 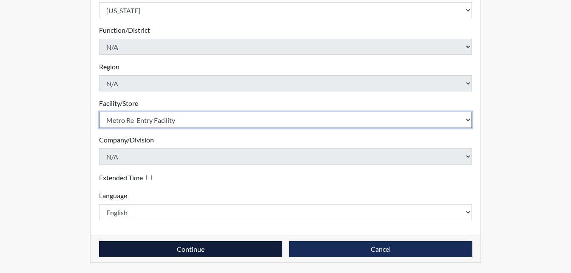 I want to click on label: Company/Division, so click(x=126, y=140).